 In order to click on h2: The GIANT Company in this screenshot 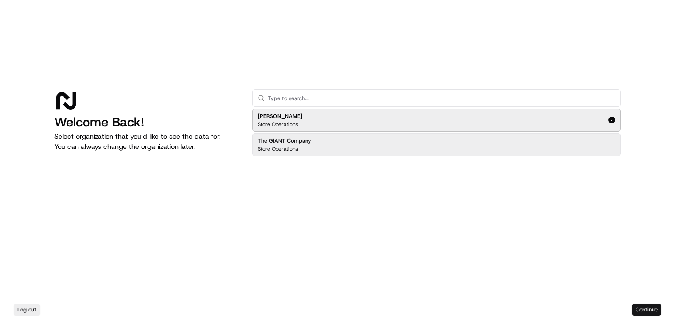, I will do `click(285, 141)`.